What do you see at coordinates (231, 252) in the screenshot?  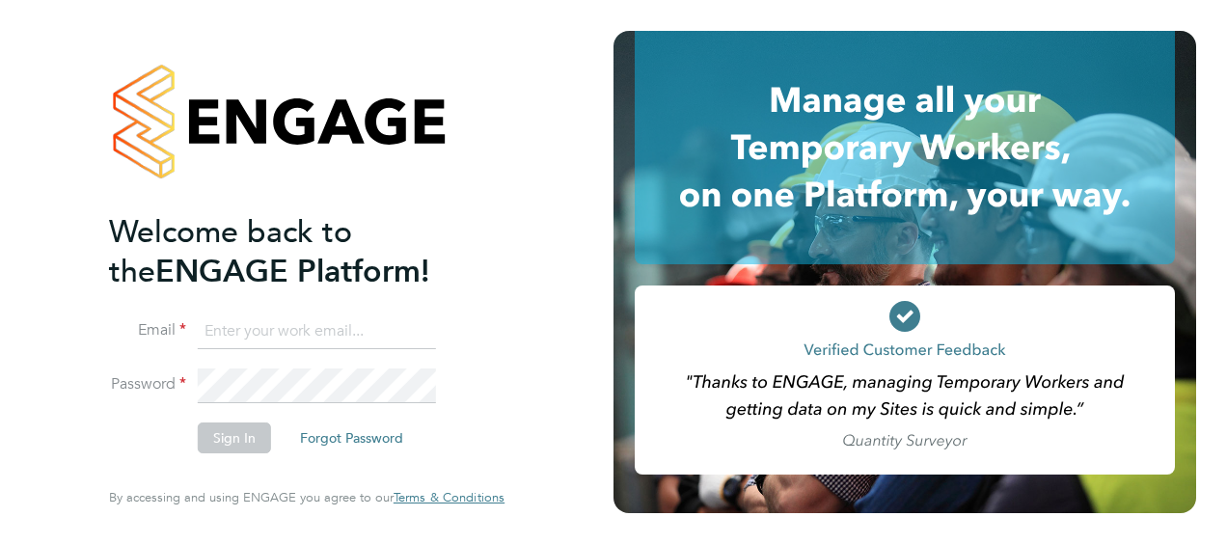 I see `span: Welcome back to the` at bounding box center [231, 252].